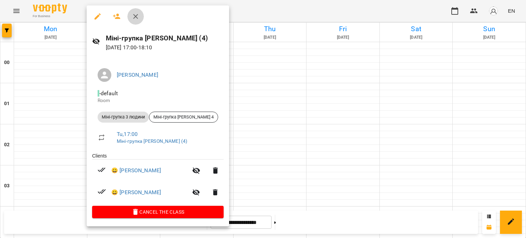 This screenshot has height=238, width=526. I want to click on span: Міні-групка 3 людини, so click(123, 117).